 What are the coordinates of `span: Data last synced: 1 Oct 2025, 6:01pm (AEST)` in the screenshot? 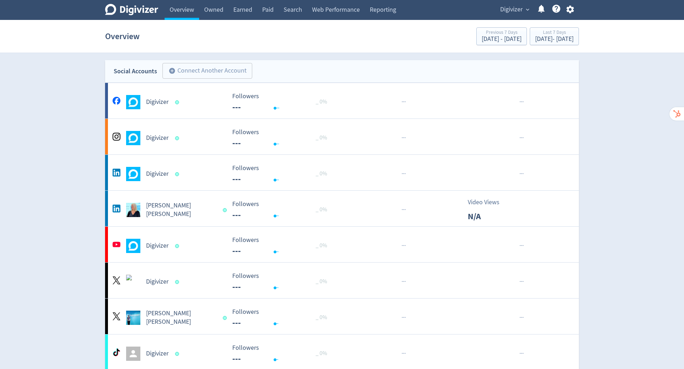 It's located at (225, 318).